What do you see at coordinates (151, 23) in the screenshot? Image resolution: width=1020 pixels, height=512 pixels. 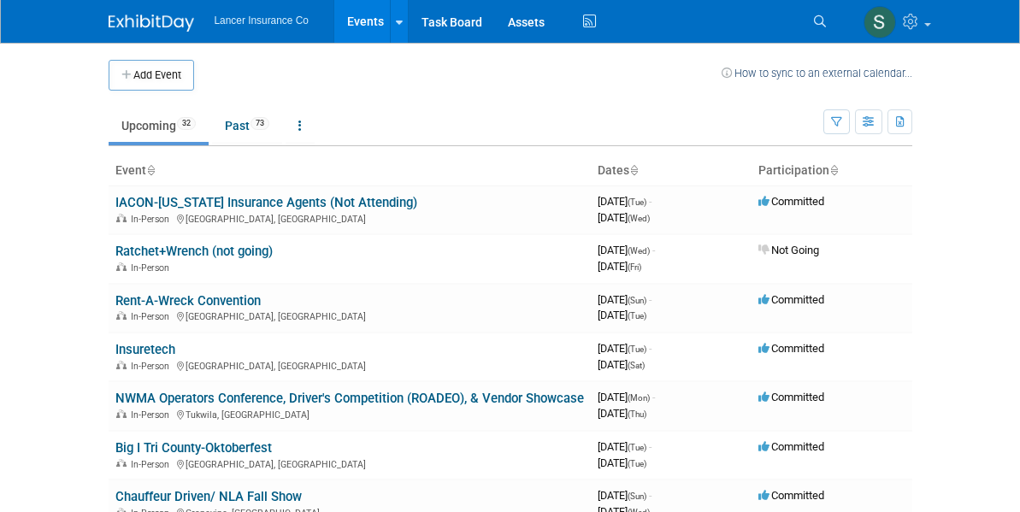 I see `img: ExhibitDay` at bounding box center [151, 23].